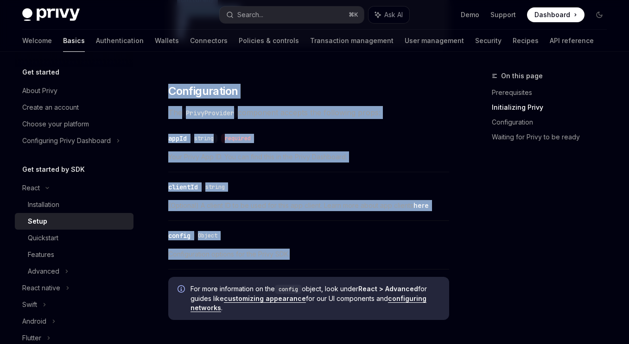 Image resolution: width=629 pixels, height=344 pixels. I want to click on a: here, so click(421, 206).